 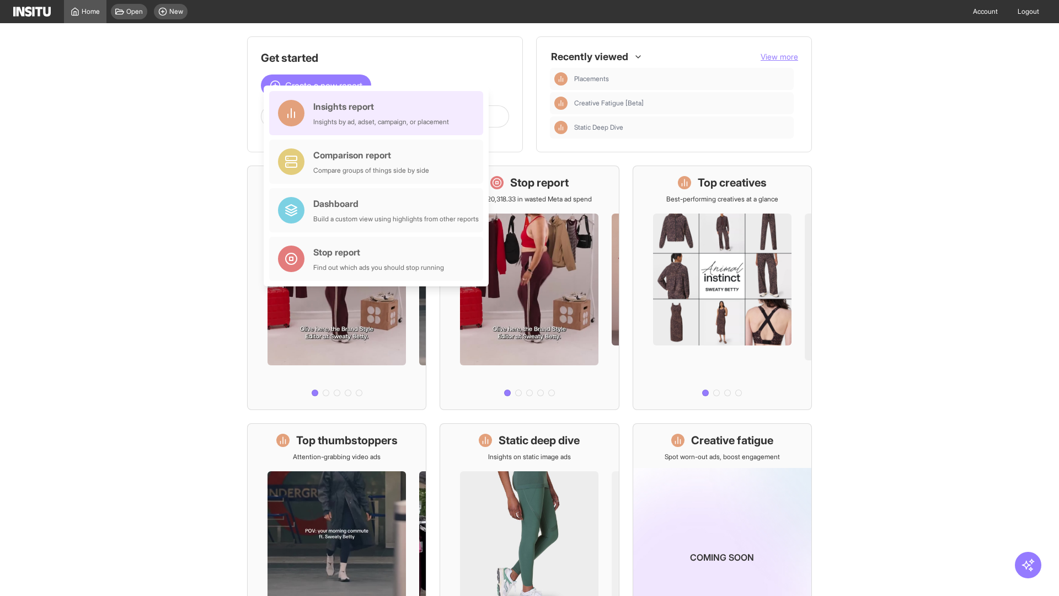 I want to click on a: Stop reportSave £20,318.33 in wasted Meta ad spend, so click(x=529, y=287).